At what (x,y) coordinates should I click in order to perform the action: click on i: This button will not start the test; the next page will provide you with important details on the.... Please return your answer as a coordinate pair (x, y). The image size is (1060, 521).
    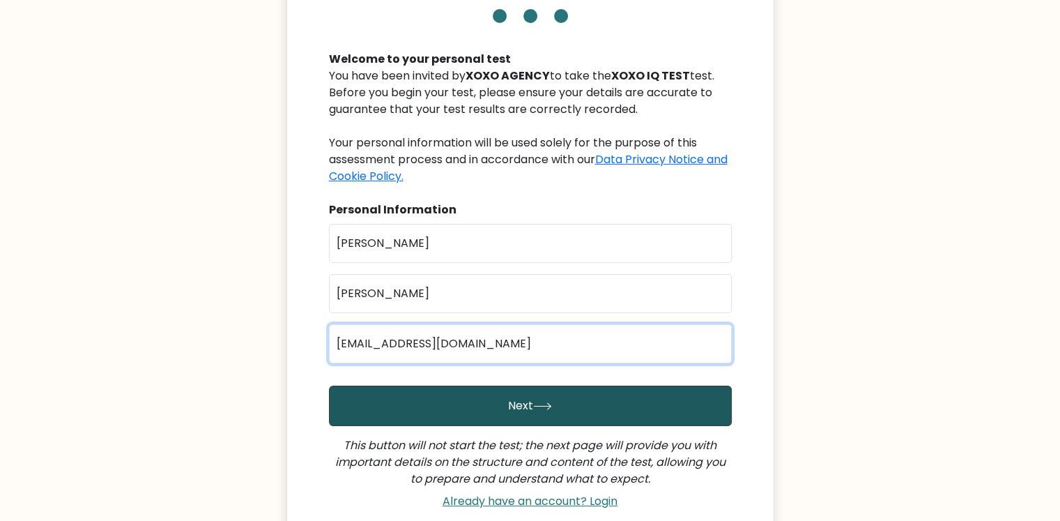
    Looking at the image, I should click on (530, 461).